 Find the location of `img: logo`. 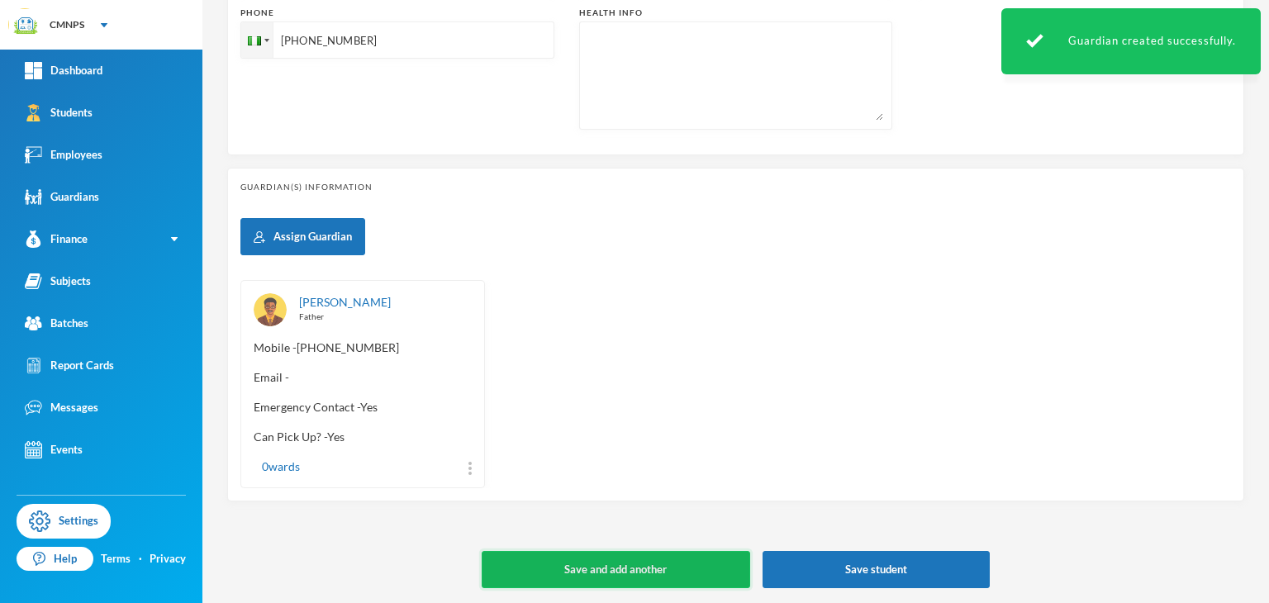

img: logo is located at coordinates (26, 26).